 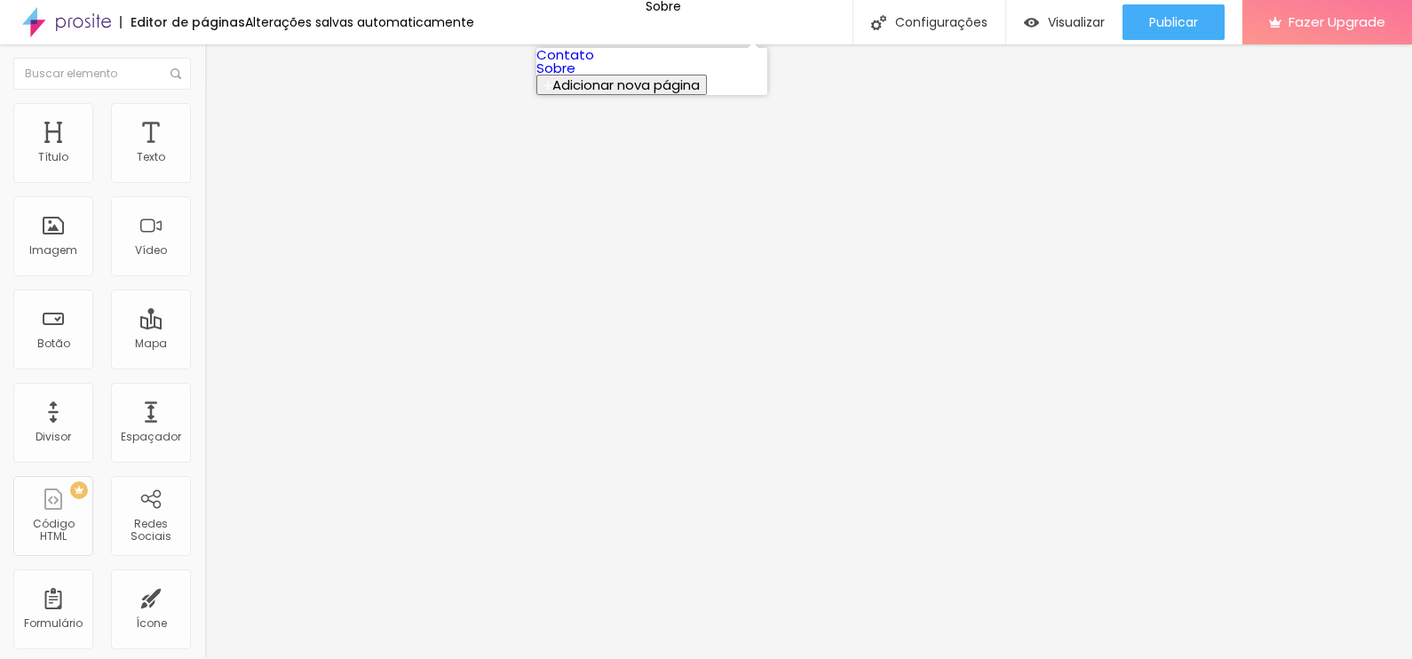 What do you see at coordinates (1173, 22) in the screenshot?
I see `button: Publicar` at bounding box center [1173, 22].